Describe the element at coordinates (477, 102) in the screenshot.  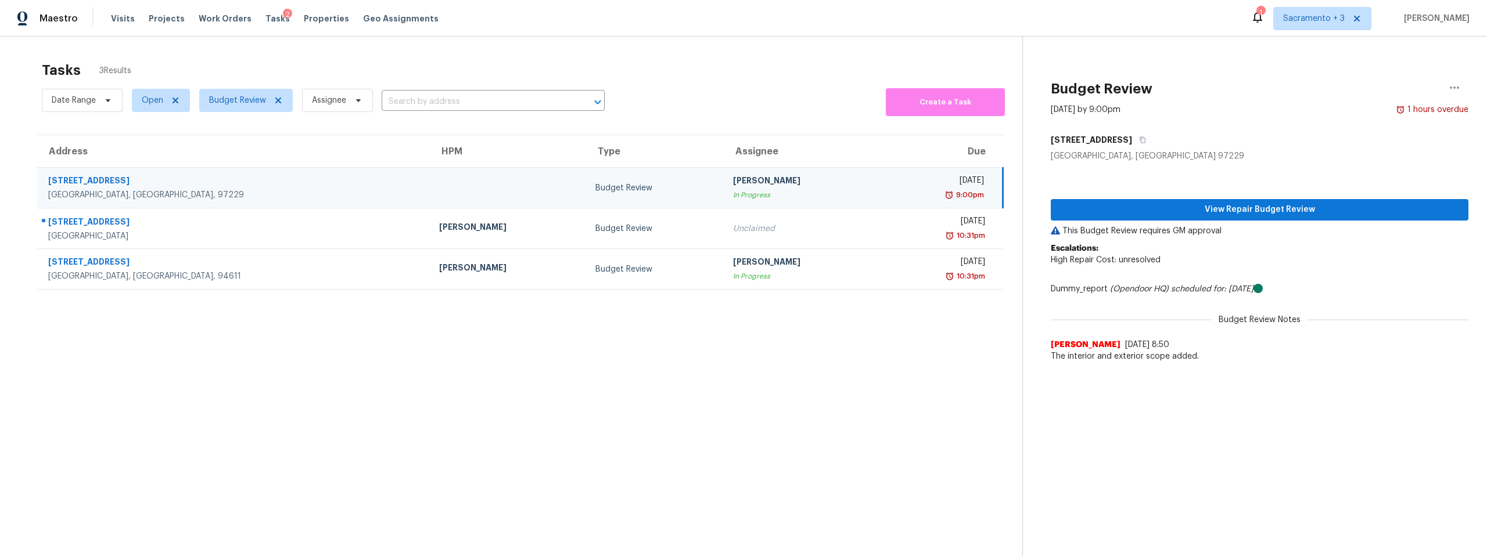
I see `input: Search by address` at that location.